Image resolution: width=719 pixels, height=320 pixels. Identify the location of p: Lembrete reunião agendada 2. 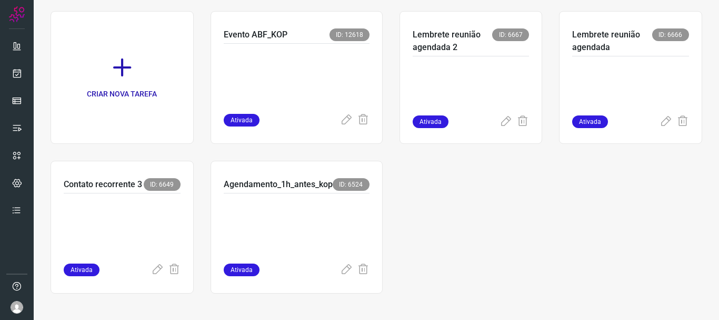
(453, 41).